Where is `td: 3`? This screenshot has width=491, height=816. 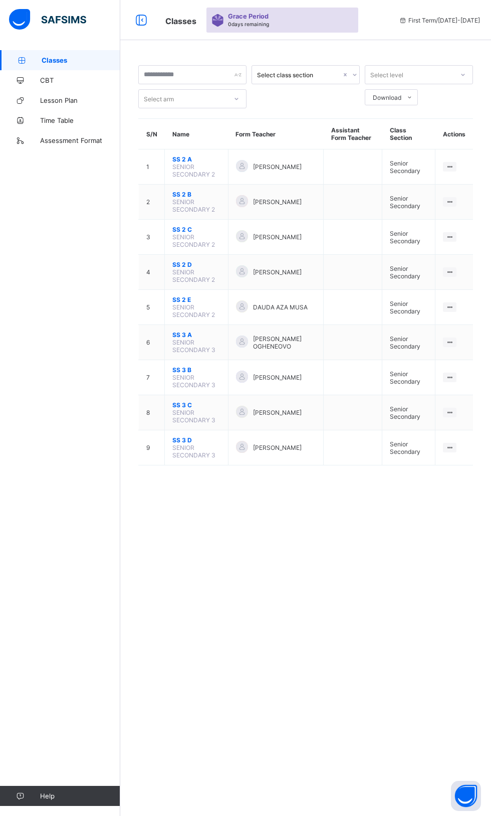 td: 3 is located at coordinates (152, 237).